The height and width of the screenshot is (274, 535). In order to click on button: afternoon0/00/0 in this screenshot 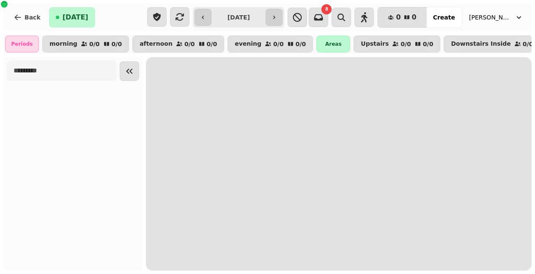, I will do `click(178, 44)`.